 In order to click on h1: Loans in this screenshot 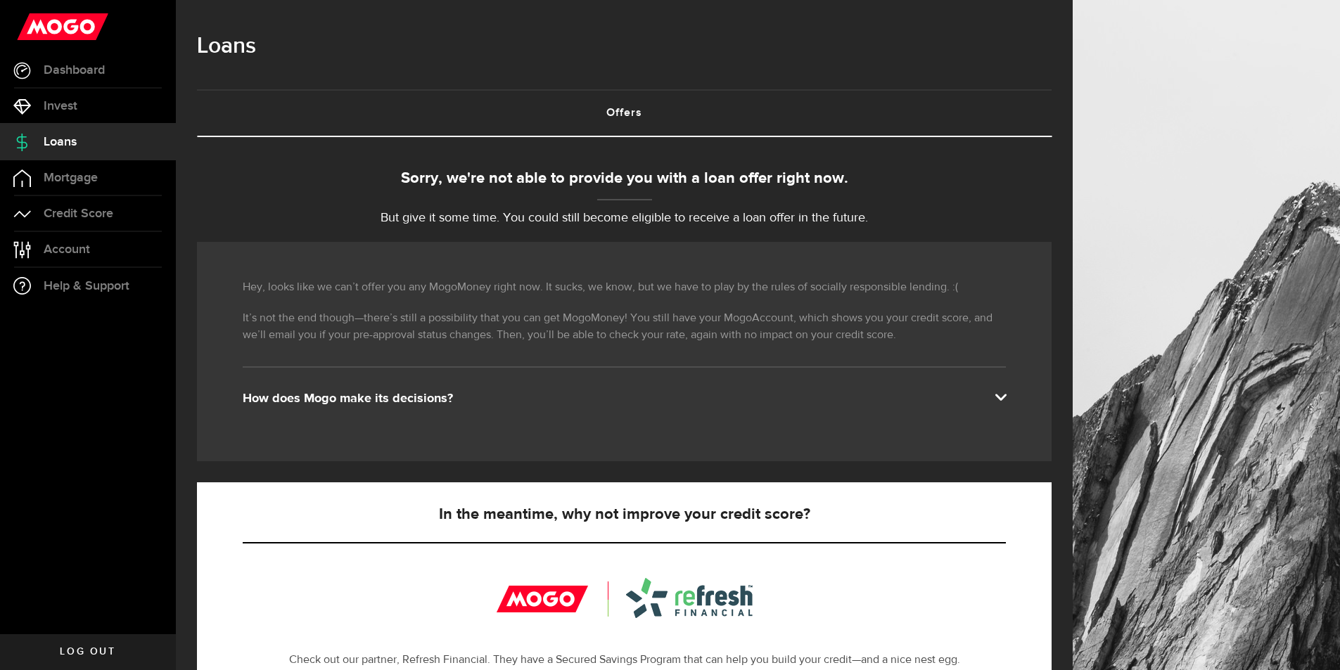, I will do `click(624, 46)`.